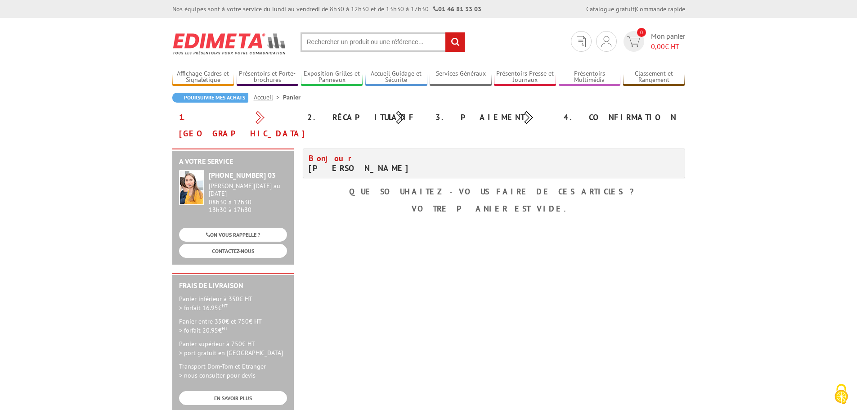  What do you see at coordinates (621, 117) in the screenshot?
I see `div: 4. Confirmation` at bounding box center [621, 117].